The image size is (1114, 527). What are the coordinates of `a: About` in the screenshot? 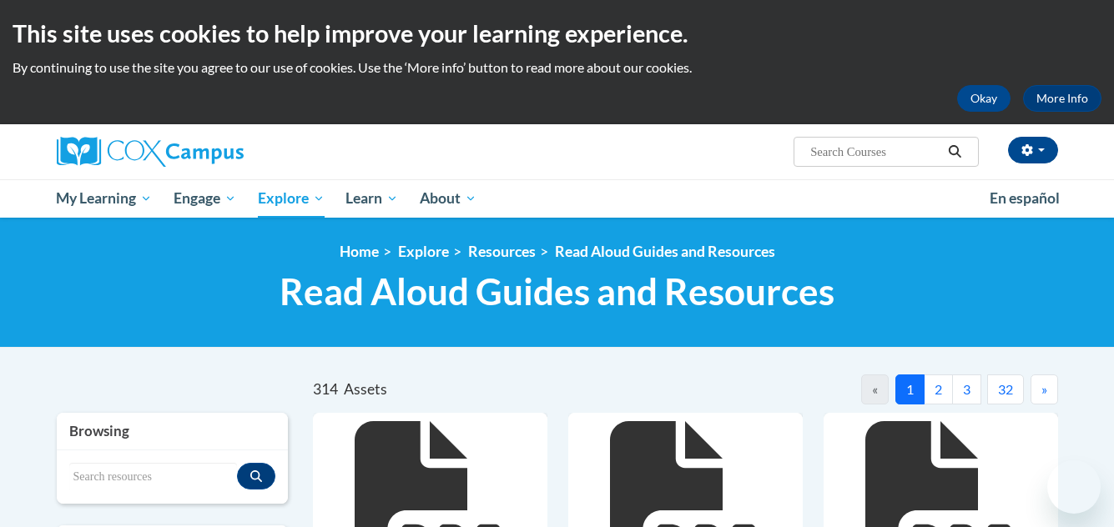 It's located at (448, 199).